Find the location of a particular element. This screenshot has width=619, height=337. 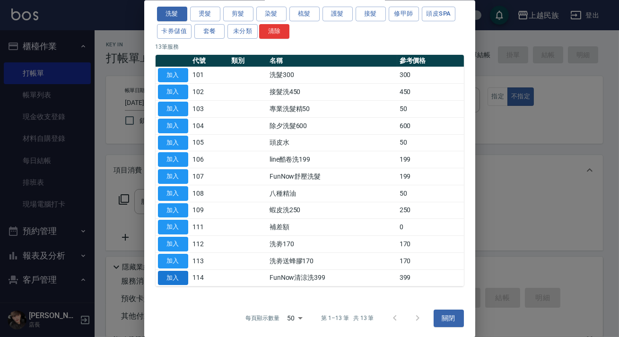

button: 套餐 is located at coordinates (210, 31).